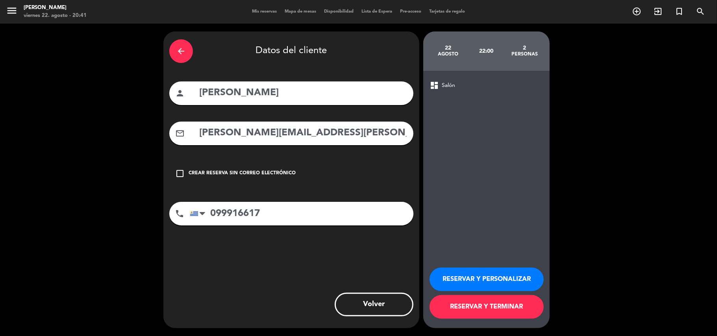  I want to click on span: dashboard, so click(434, 85).